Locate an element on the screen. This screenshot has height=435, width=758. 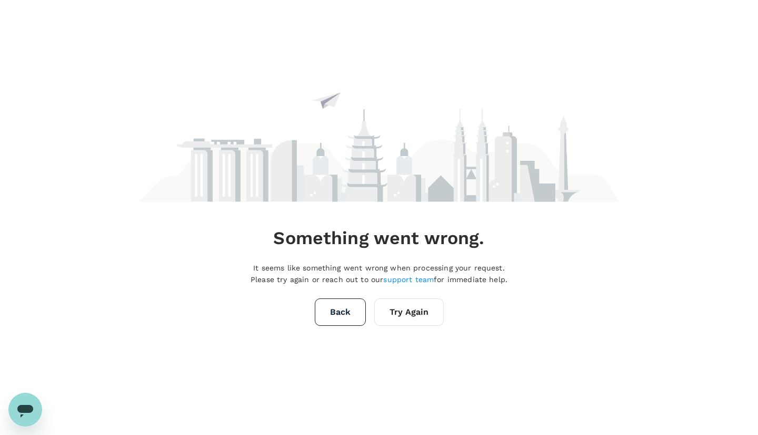
h4: Something went wrong. is located at coordinates (379, 238).